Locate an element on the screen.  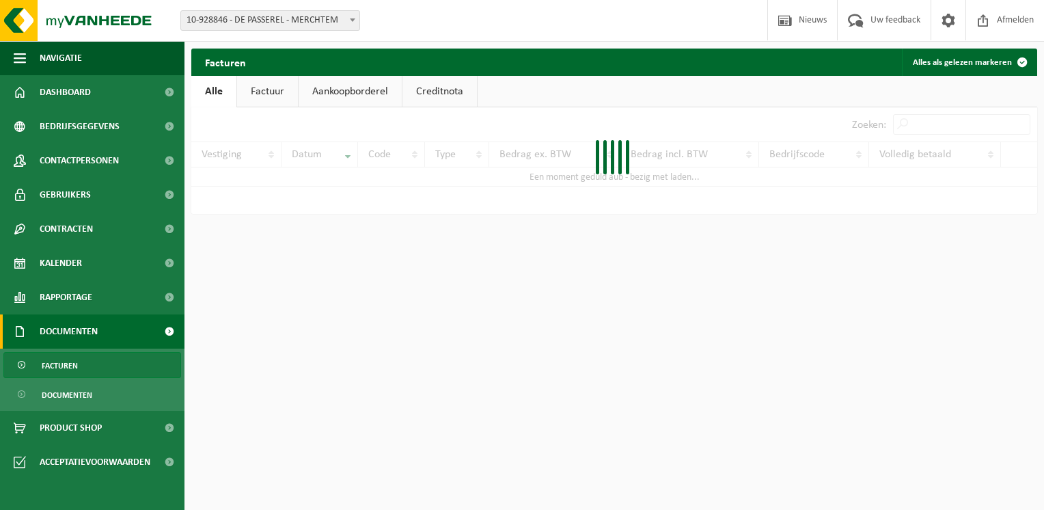
a: Factuur is located at coordinates (267, 92).